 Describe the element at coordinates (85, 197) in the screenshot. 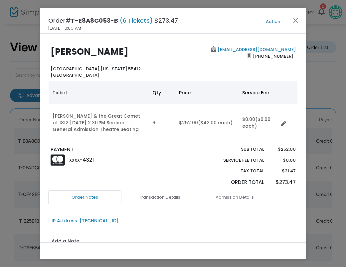

I see `a: Order Notes` at that location.